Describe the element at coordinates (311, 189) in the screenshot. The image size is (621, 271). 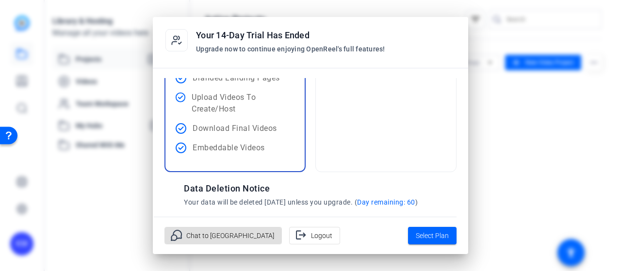
I see `h2: Data Deletion Notice` at that location.